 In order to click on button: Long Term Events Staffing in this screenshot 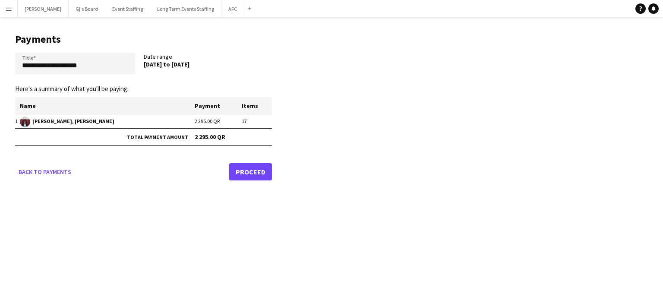, I will do `click(186, 9)`.